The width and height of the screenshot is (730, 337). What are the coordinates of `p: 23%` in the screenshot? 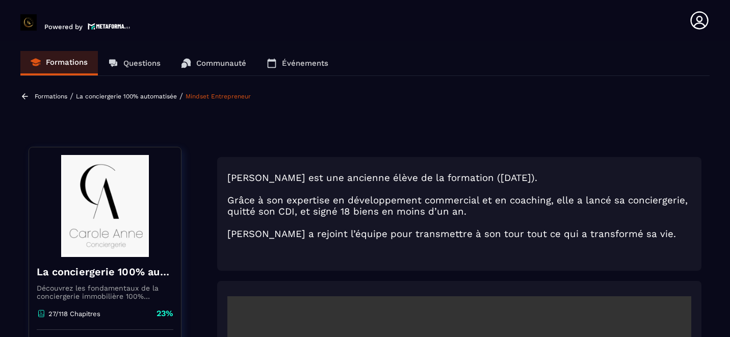 It's located at (165, 314).